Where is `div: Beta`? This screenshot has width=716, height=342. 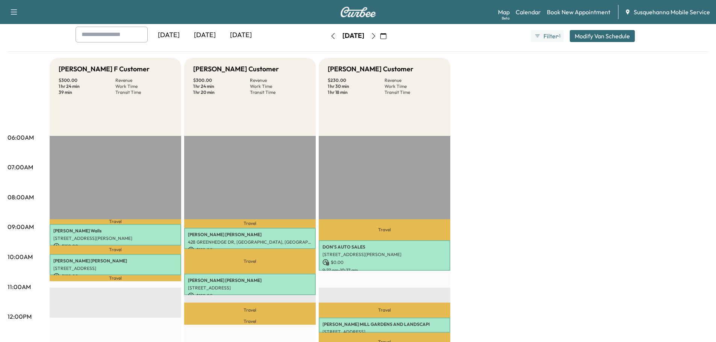
div: Beta is located at coordinates (505, 18).